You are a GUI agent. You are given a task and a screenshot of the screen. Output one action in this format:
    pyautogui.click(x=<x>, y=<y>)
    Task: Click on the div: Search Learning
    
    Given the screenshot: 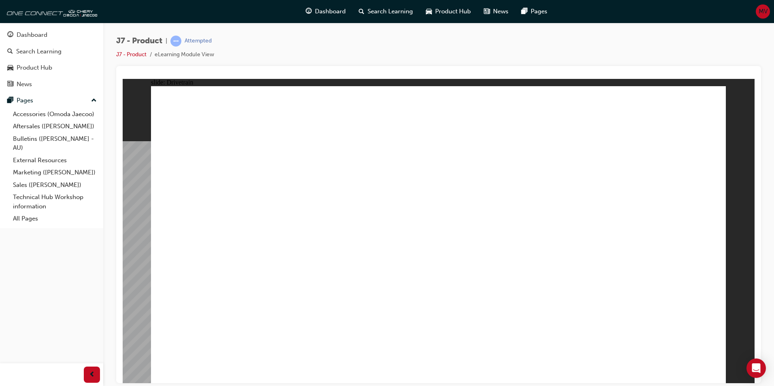 What is the action you would take?
    pyautogui.click(x=39, y=51)
    